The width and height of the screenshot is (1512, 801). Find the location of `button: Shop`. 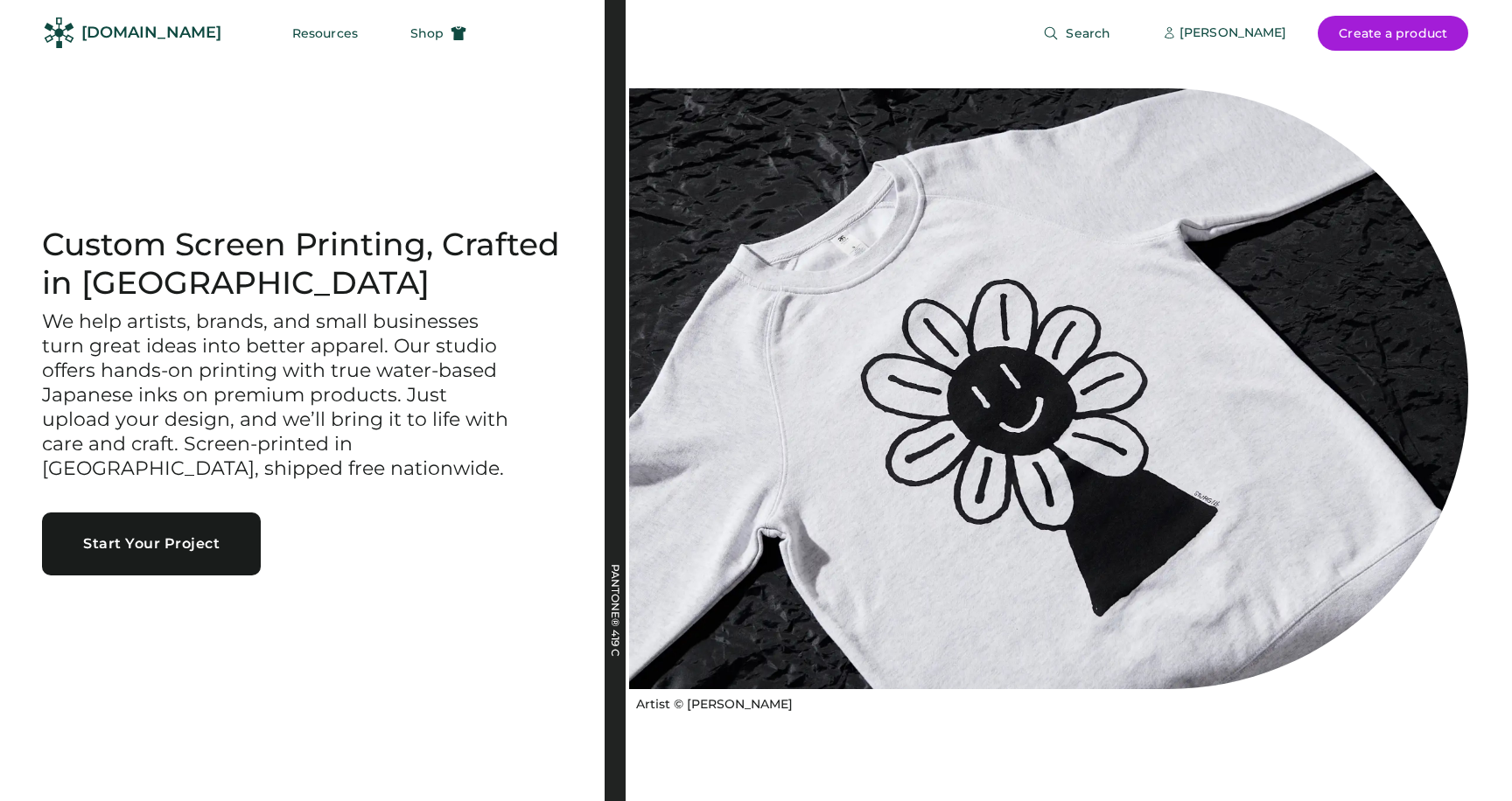

button: Shop is located at coordinates (439, 33).